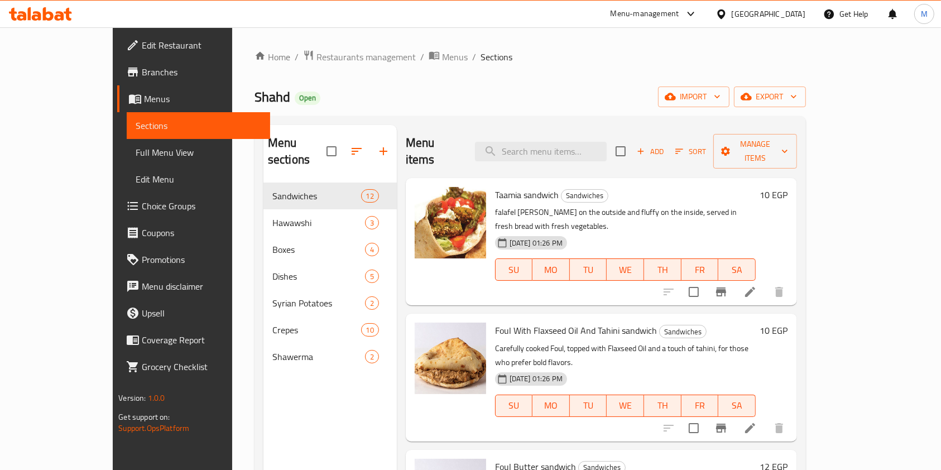  Describe the element at coordinates (541, 151) in the screenshot. I see `input: search` at that location.